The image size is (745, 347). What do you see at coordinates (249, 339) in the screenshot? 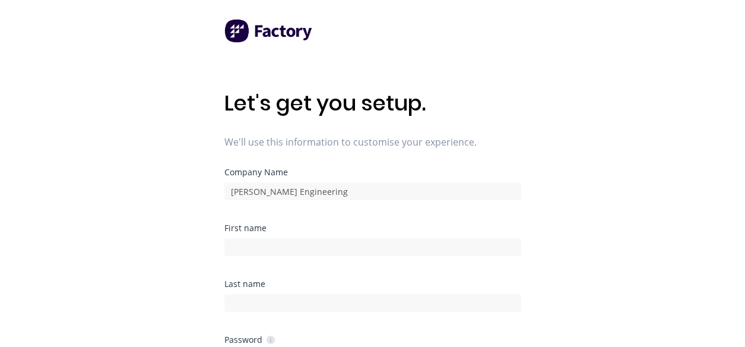
I see `div: Password` at bounding box center [249, 339].